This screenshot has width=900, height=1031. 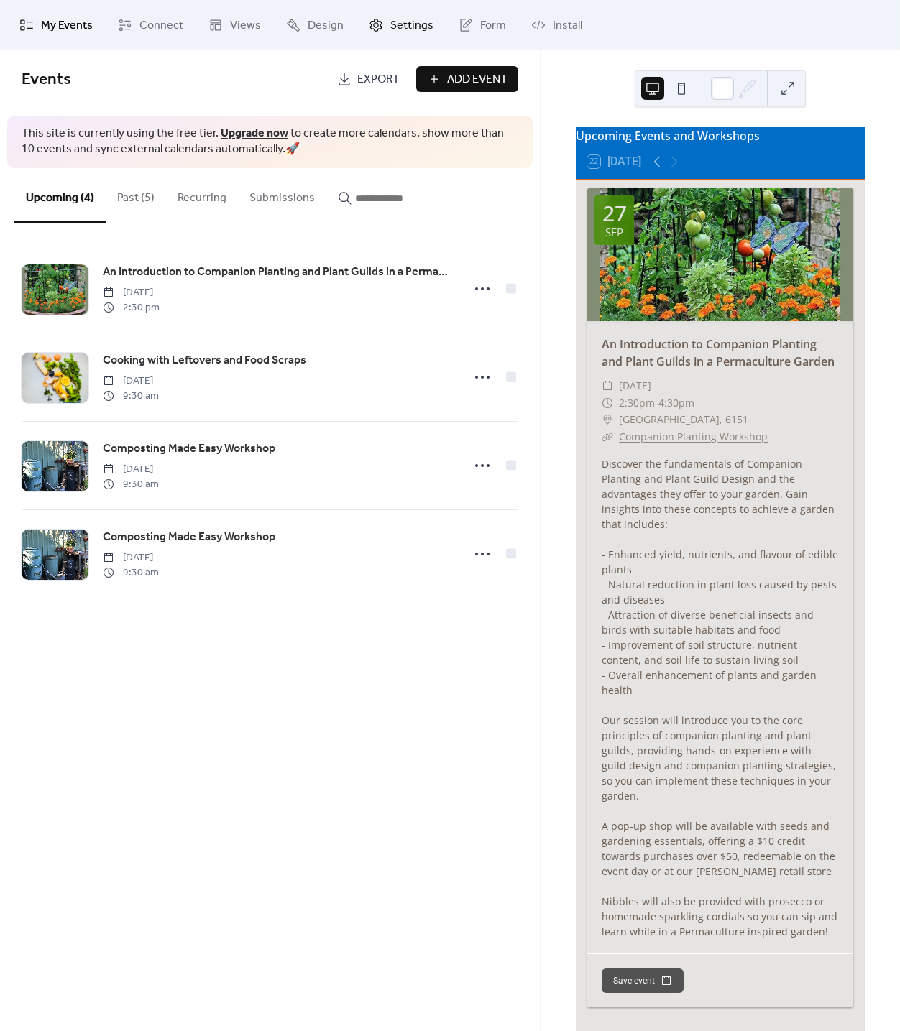 What do you see at coordinates (234, 25) in the screenshot?
I see `a: Views` at bounding box center [234, 25].